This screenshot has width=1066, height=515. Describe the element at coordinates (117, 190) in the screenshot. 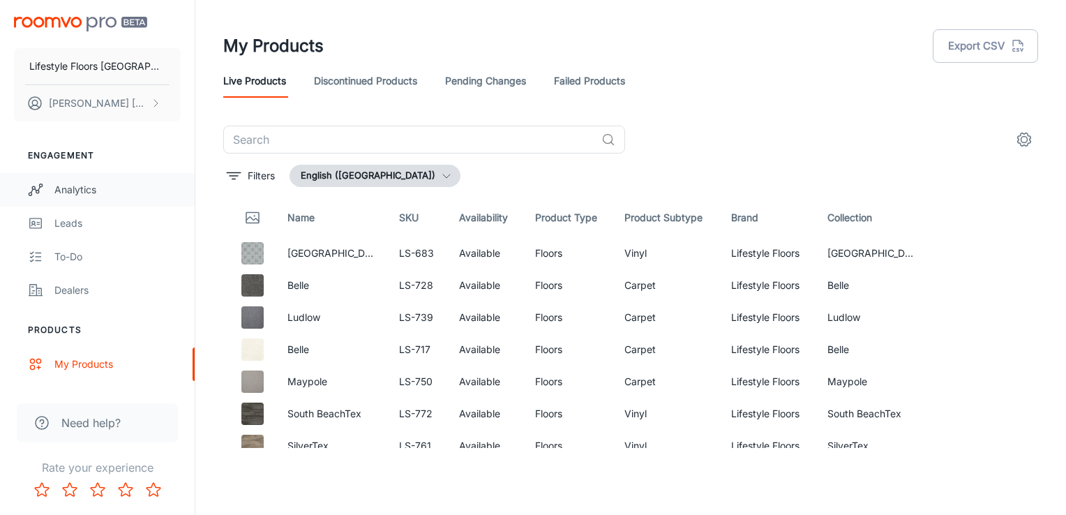

I see `div: Analytics` at that location.